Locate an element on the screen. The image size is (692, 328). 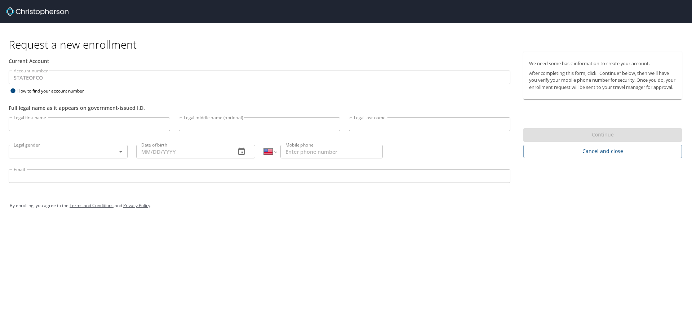
div: How to find your account number is located at coordinates (54, 91).